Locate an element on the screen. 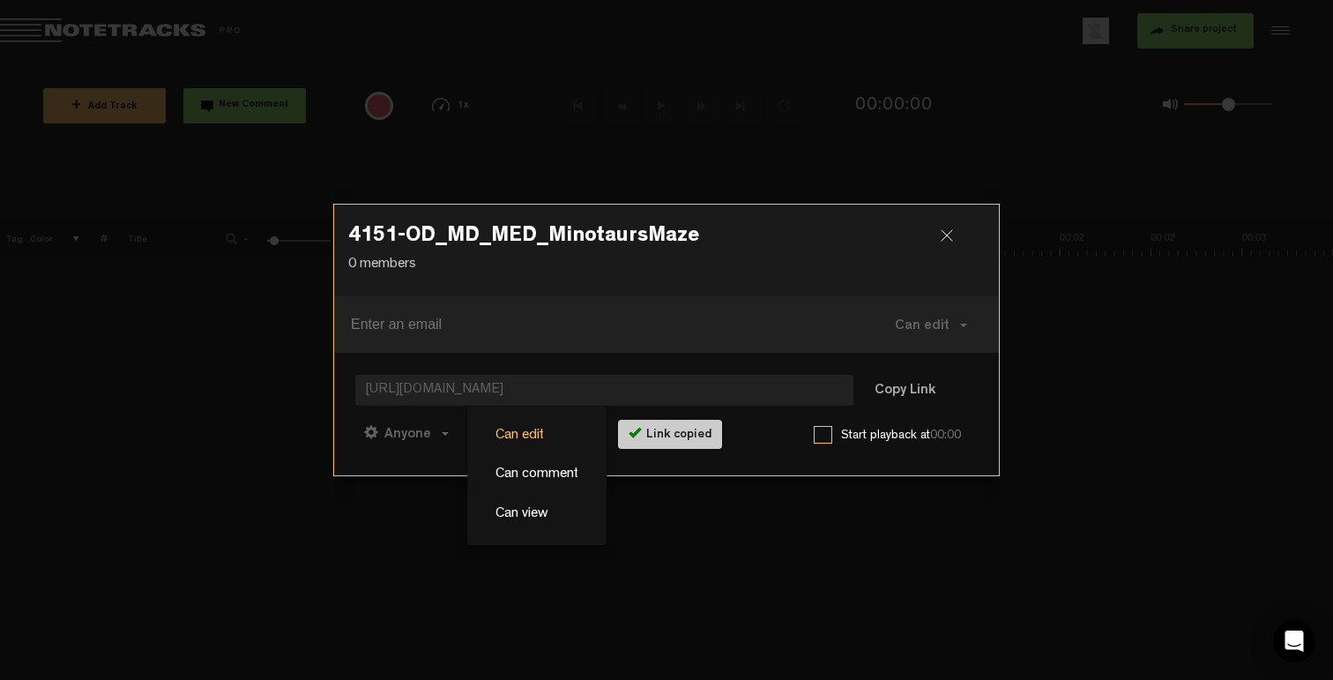 This screenshot has width=1333, height=680. button: Can comment is located at coordinates (524, 433).